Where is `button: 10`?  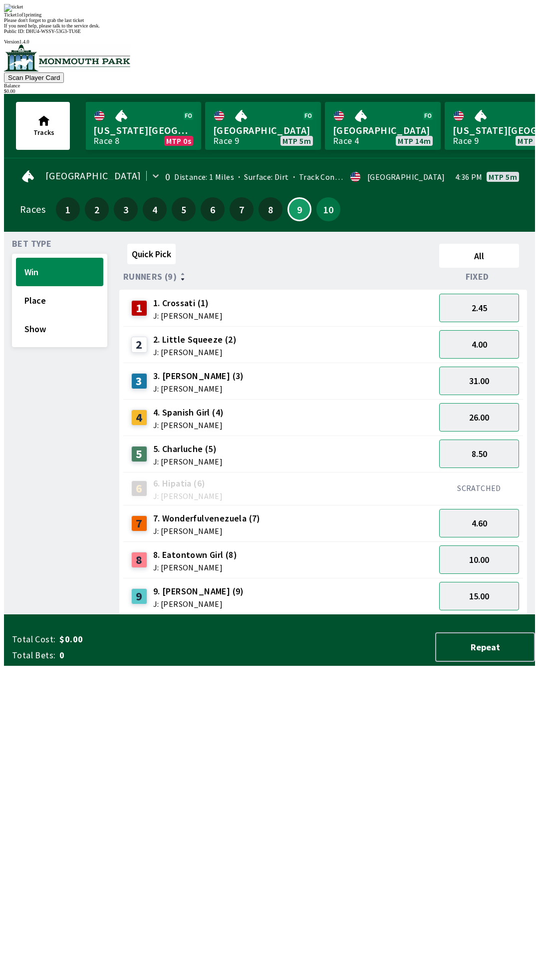 button: 10 is located at coordinates (328, 209).